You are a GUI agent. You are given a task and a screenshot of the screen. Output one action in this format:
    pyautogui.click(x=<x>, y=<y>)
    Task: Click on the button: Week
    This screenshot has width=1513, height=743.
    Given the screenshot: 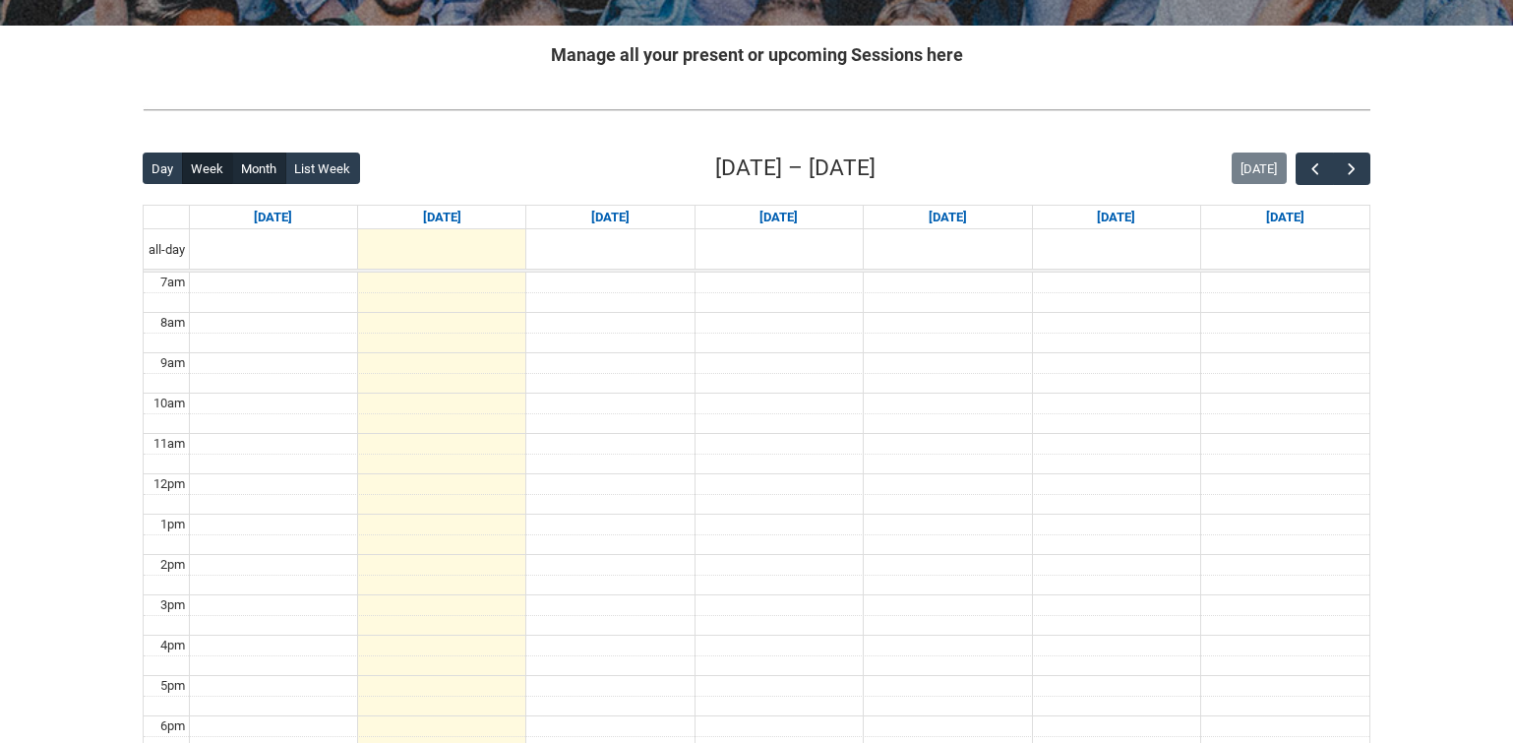 What is the action you would take?
    pyautogui.click(x=208, y=168)
    